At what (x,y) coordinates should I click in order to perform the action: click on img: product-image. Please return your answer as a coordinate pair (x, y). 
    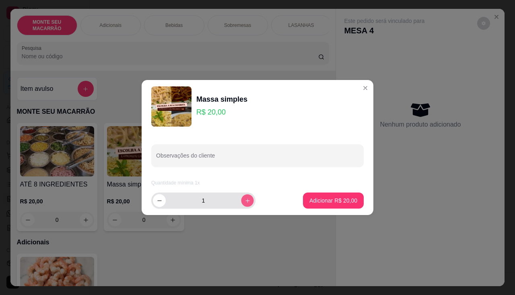
    Looking at the image, I should click on (171, 107).